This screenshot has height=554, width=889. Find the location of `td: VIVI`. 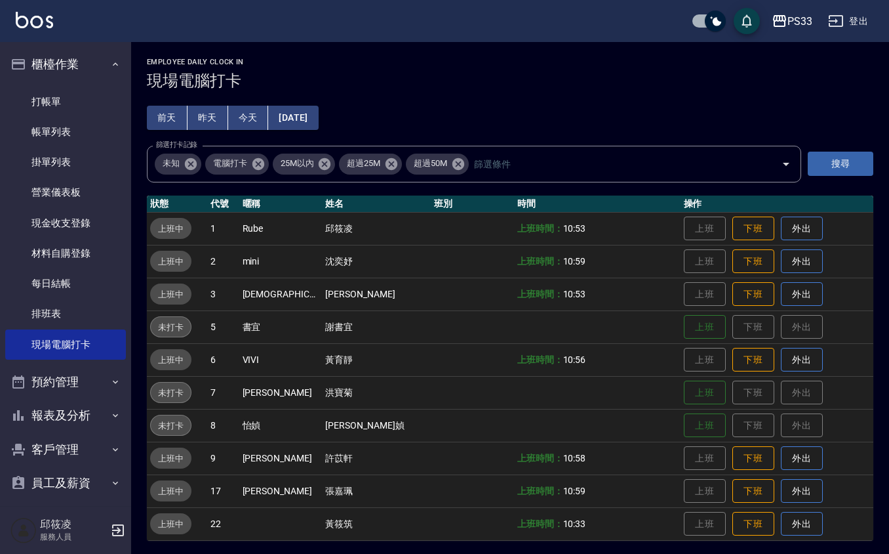

td: VIVI is located at coordinates (281, 359).